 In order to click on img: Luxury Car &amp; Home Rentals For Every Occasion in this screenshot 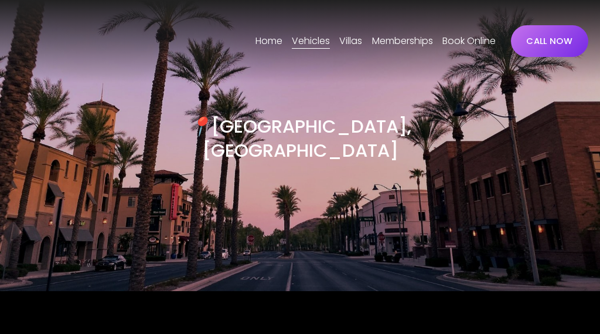, I will do `click(59, 41)`.